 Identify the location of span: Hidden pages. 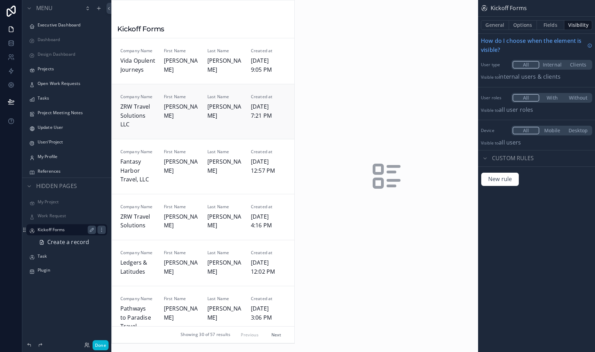
(56, 186).